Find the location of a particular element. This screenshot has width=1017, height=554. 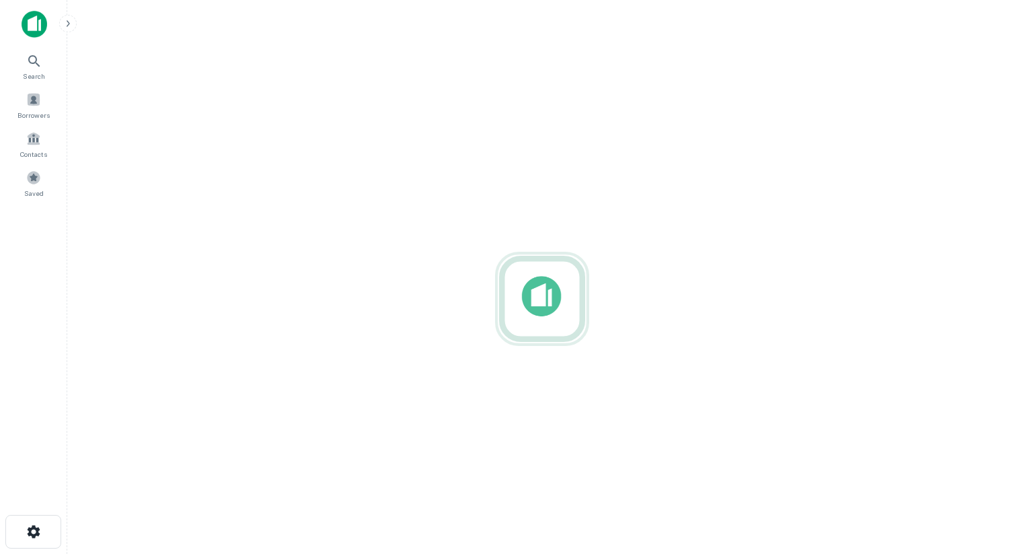

span: Contacts is located at coordinates (34, 154).